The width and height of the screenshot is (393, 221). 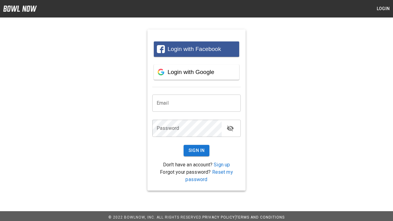 What do you see at coordinates (218, 217) in the screenshot?
I see `a: Privacy Policy` at bounding box center [218, 217].